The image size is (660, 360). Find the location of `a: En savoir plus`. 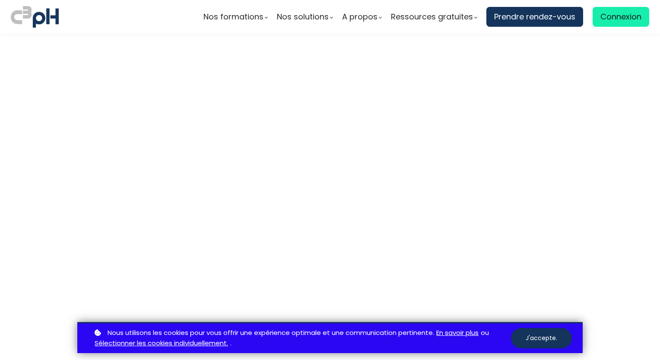

a: En savoir plus is located at coordinates (457, 333).